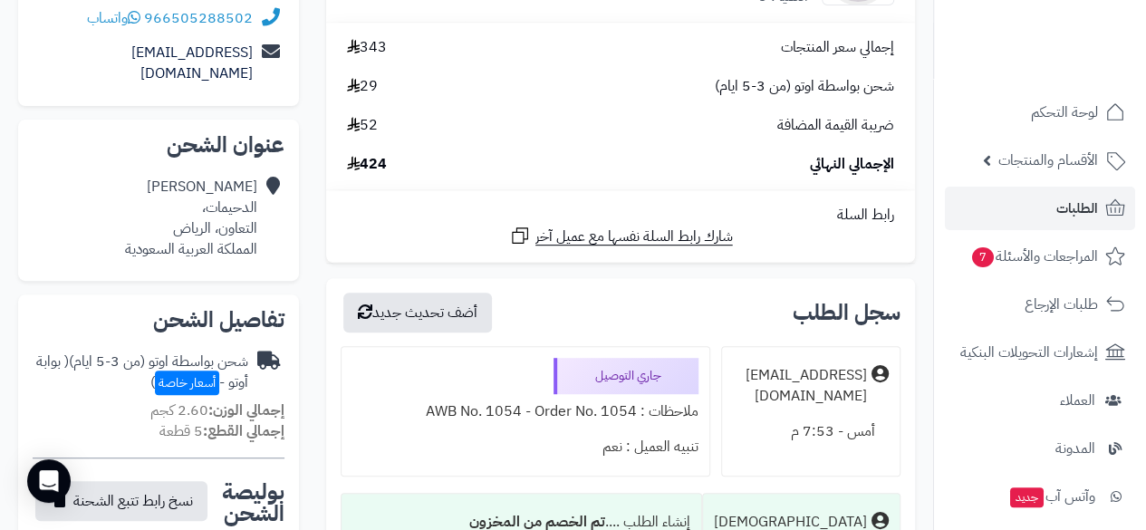 The image size is (1146, 530). What do you see at coordinates (851, 164) in the screenshot?
I see `span: الإجمالي النهائي` at bounding box center [851, 164].